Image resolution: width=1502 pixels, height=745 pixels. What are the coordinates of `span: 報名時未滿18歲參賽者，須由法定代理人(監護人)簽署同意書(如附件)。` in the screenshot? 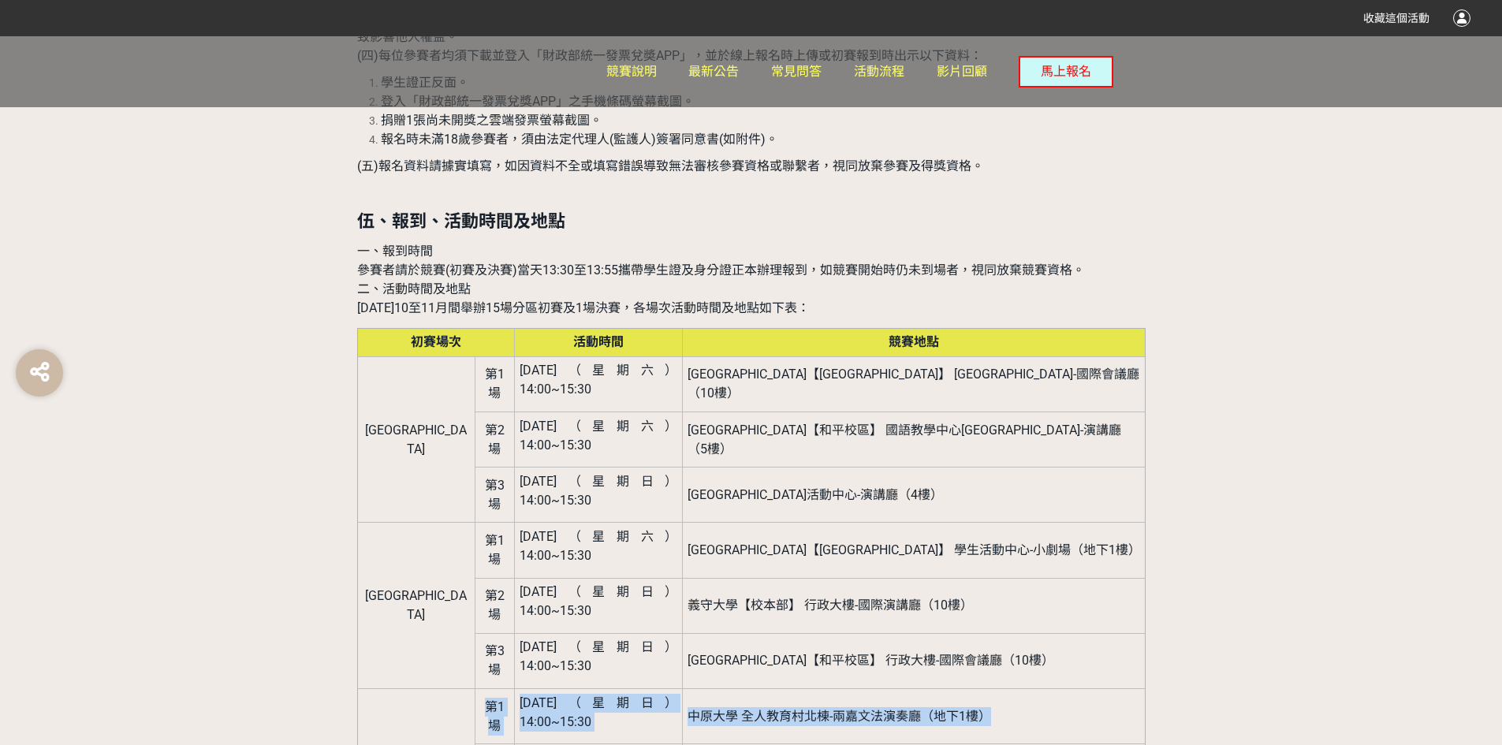 It's located at (580, 139).